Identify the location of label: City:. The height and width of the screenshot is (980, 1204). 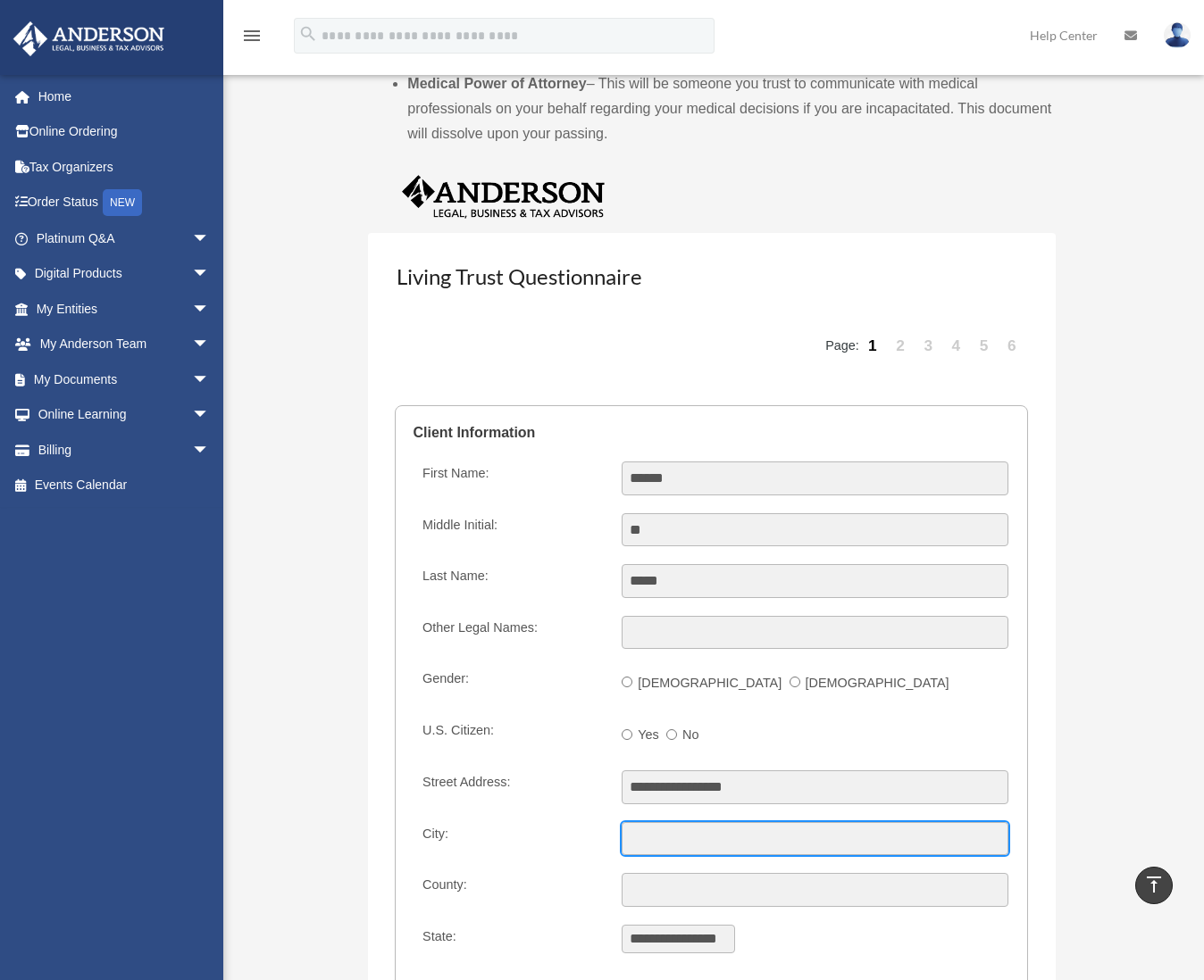
(510, 839).